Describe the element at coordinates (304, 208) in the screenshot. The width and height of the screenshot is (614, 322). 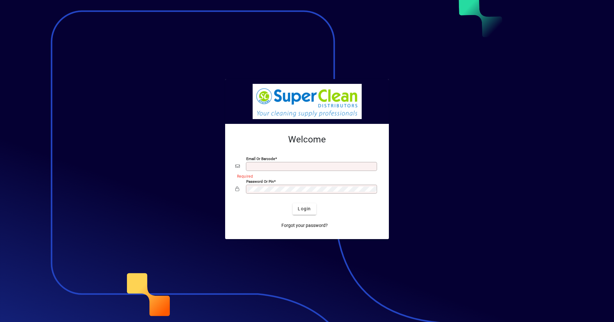
I see `span: Login` at that location.